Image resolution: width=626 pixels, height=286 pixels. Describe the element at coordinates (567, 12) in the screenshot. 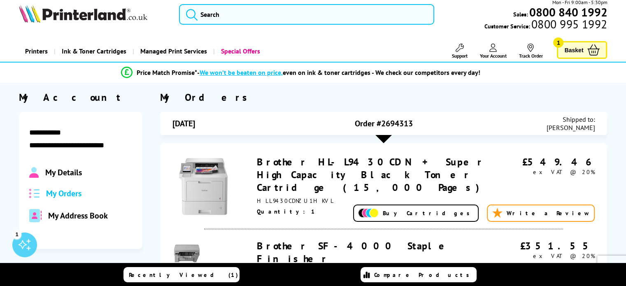

I see `a: 0800 840 1992` at that location.